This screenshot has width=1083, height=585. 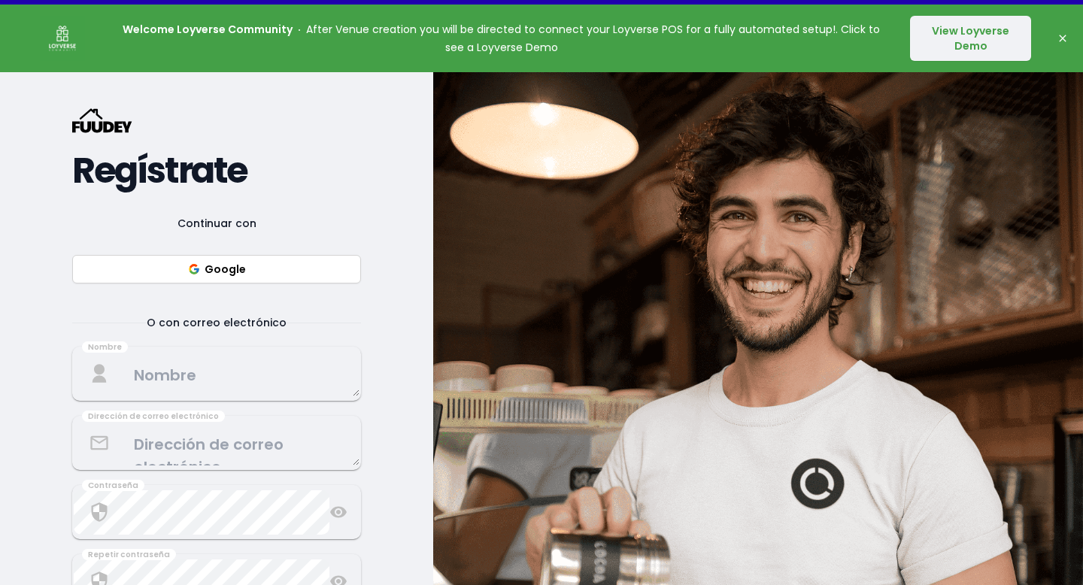 I want to click on button: View Loyverse Demo, so click(x=970, y=38).